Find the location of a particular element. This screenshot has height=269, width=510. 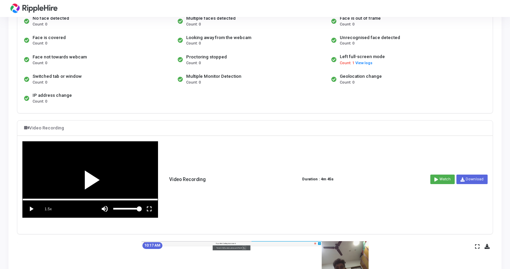

span: playback speed button is located at coordinates (48, 209).